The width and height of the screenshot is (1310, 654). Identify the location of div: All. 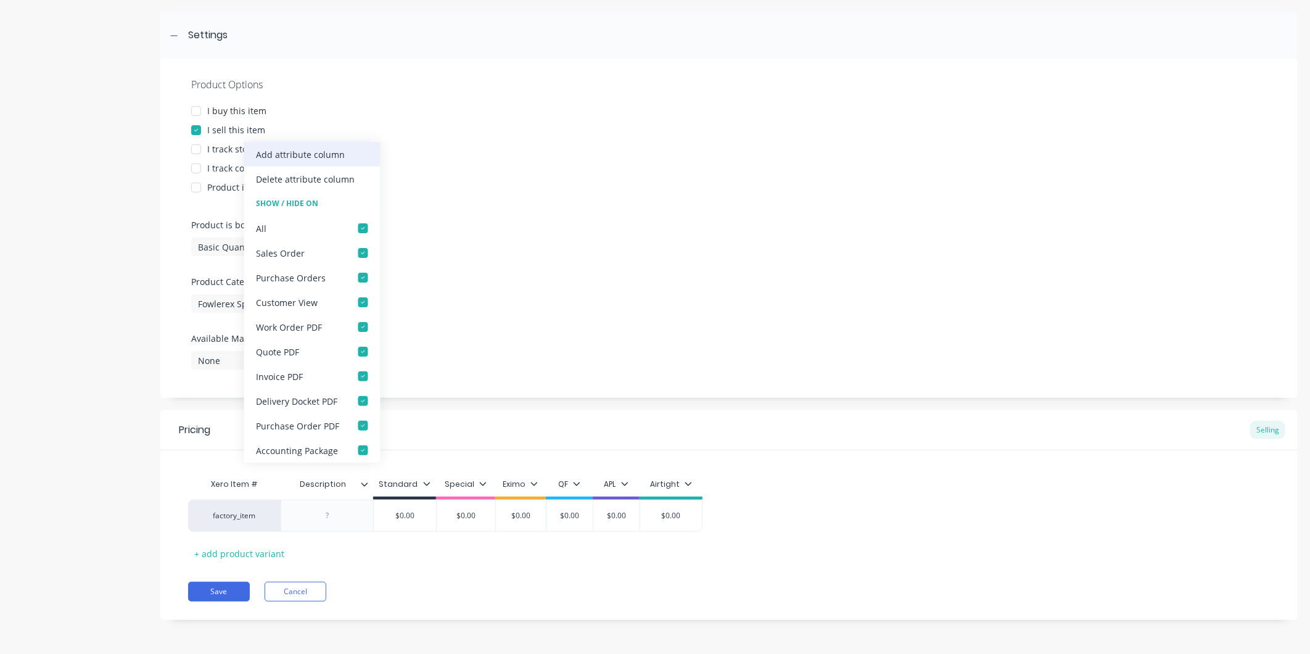
(261, 228).